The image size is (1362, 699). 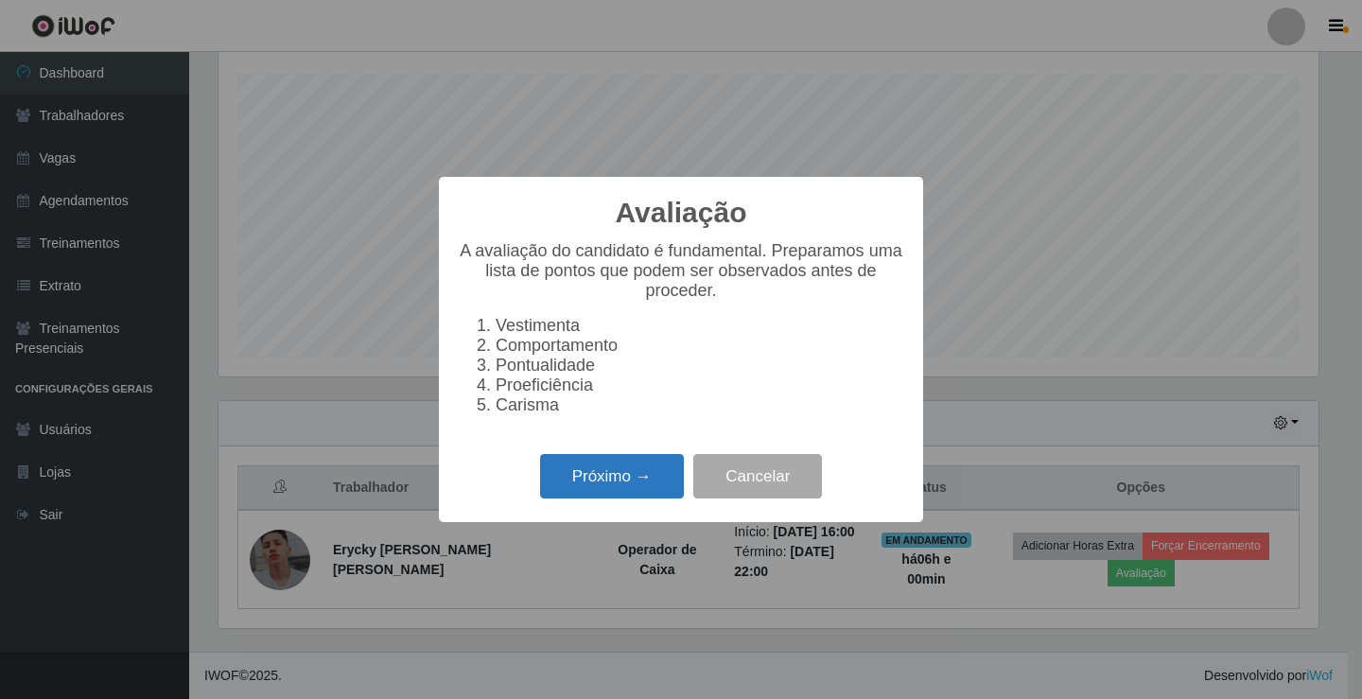 I want to click on p: A avaliação do candidato é fundamental. Preparamos uma lista de pontos que podem ser observados a..., so click(x=681, y=270).